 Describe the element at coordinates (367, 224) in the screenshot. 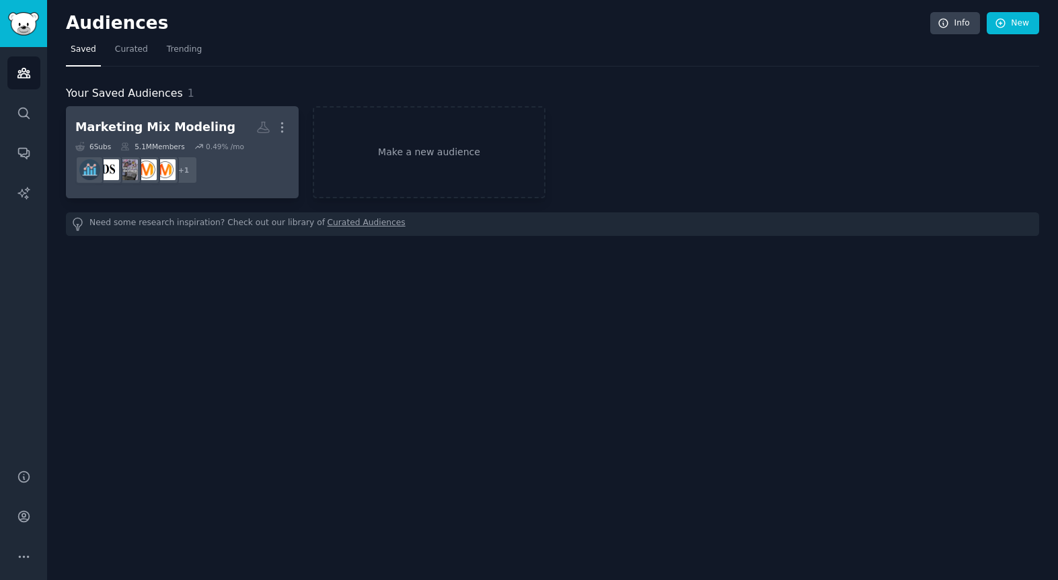

I see `a: Curated Audiences` at that location.